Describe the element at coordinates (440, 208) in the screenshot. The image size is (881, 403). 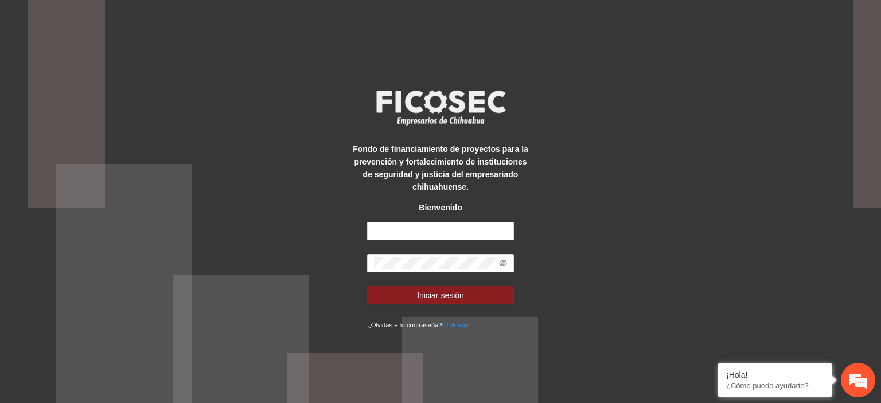
I see `strong: Bienvenido` at that location.